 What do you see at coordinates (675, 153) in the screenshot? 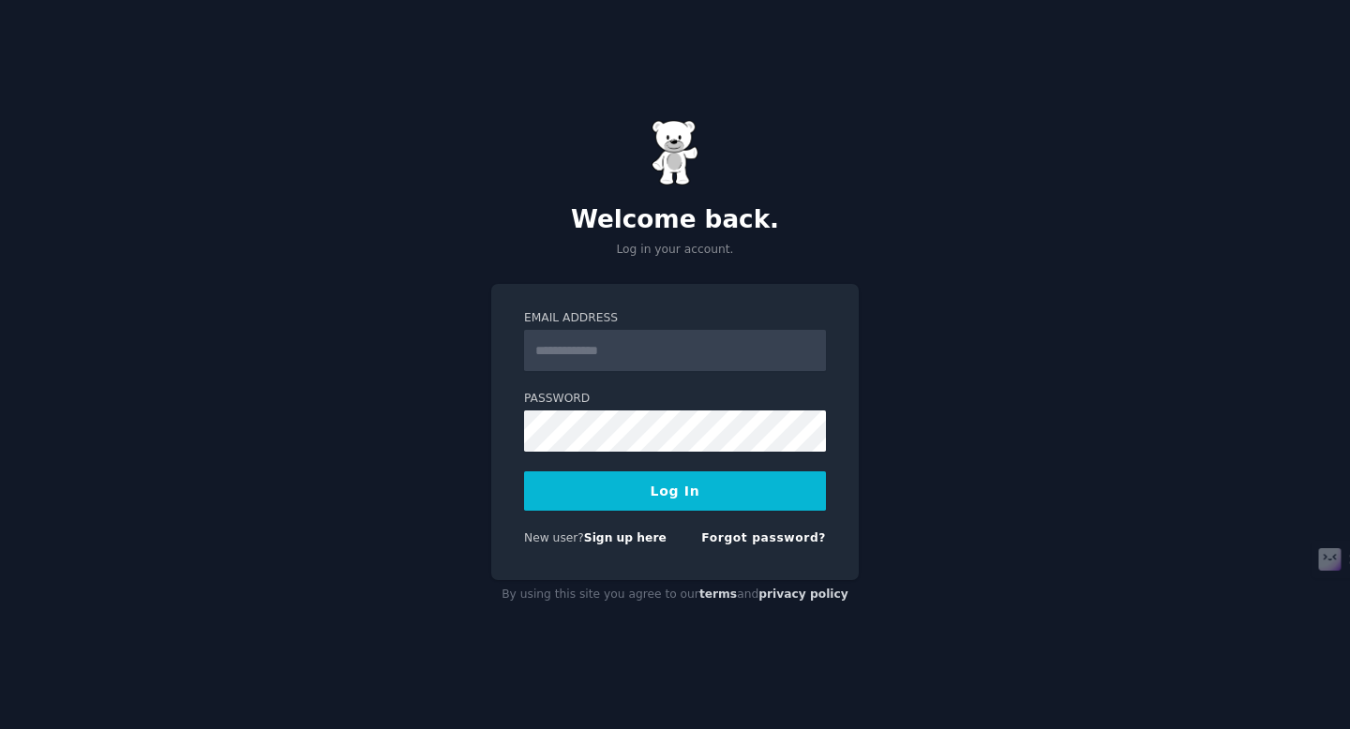
I see `img: Gummy Bear` at bounding box center [675, 153].